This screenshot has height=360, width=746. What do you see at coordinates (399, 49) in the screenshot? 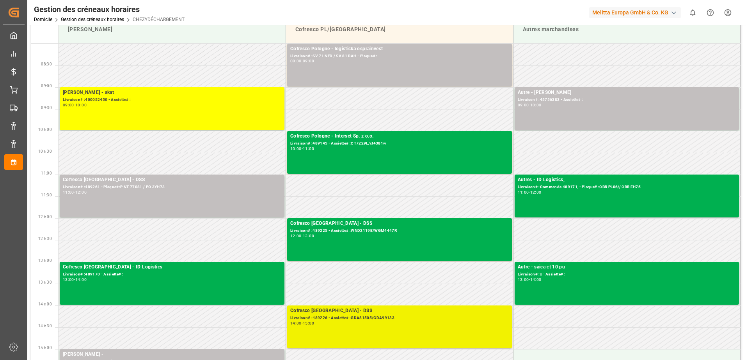
I see `div: Cofresco Pologne - logisticka osprainvest` at bounding box center [399, 49].